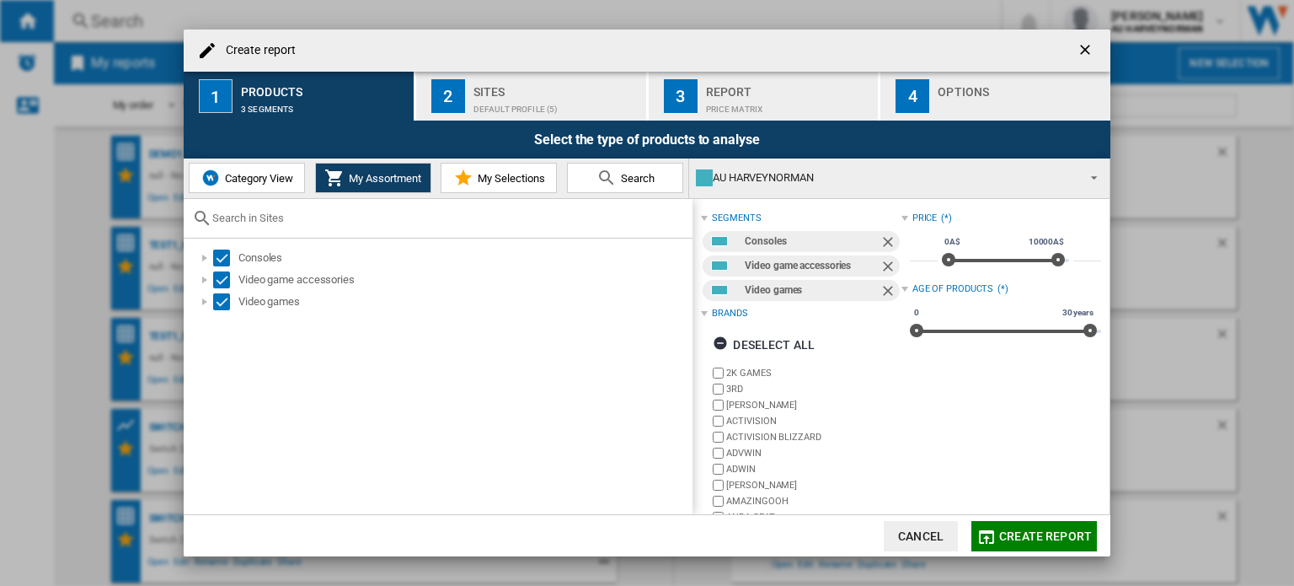 This screenshot has width=1294, height=586. What do you see at coordinates (789, 87) in the screenshot?
I see `div: Report` at bounding box center [789, 87].